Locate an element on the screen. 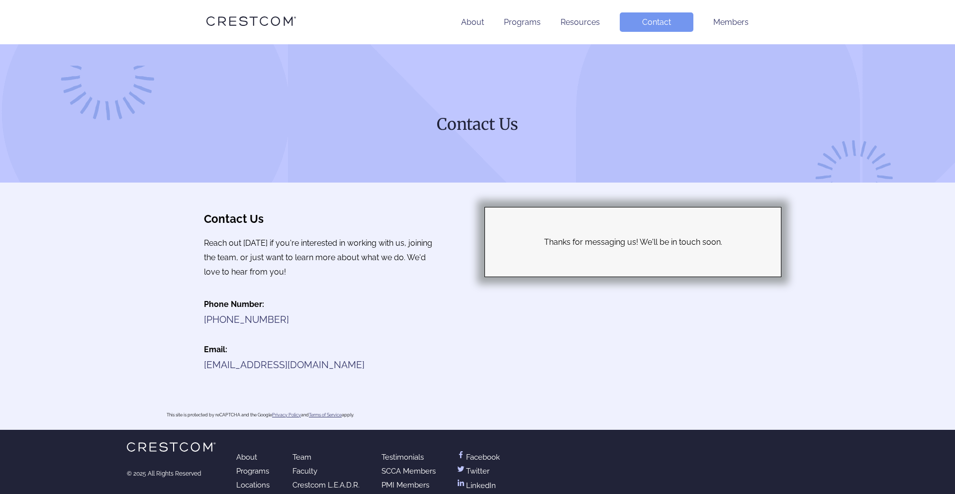 The width and height of the screenshot is (955, 494). a: PMI Members is located at coordinates (405, 485).